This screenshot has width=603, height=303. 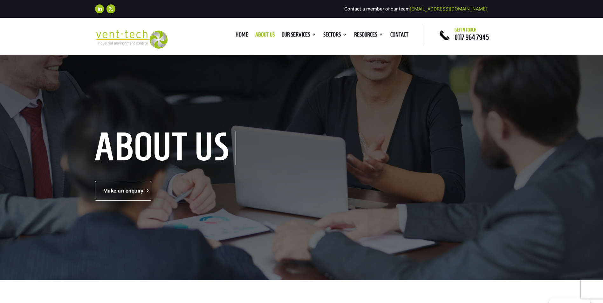 What do you see at coordinates (111, 9) in the screenshot?
I see `a: Follow on X` at bounding box center [111, 9].